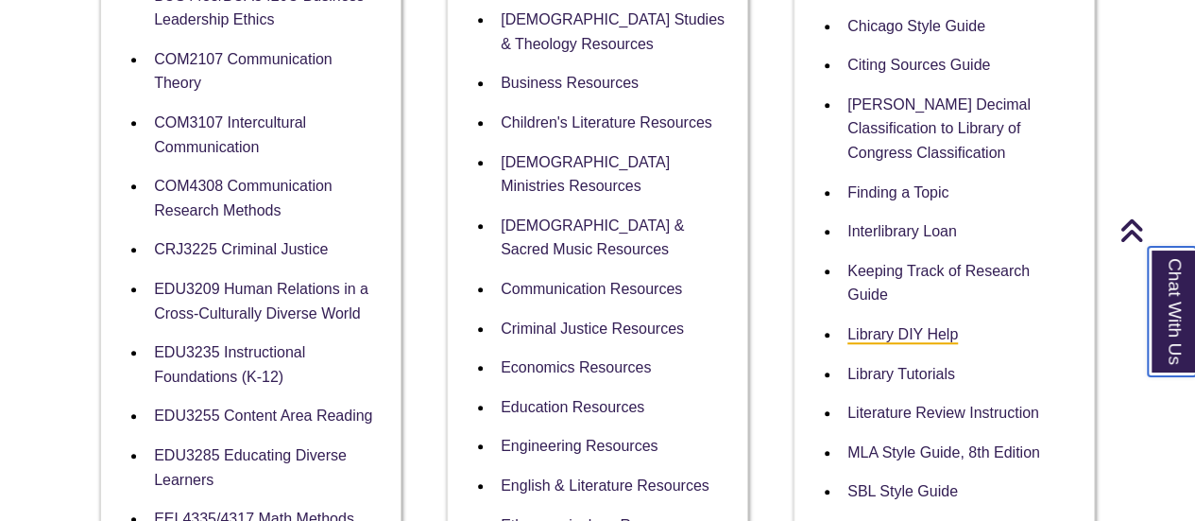 The image size is (1195, 521). I want to click on a: CRJ3225 Criminal Justice, so click(241, 248).